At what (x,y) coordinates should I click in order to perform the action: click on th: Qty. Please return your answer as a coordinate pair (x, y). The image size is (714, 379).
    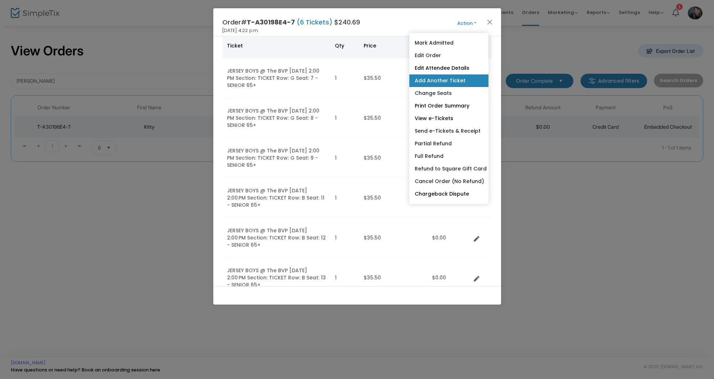
    Looking at the image, I should click on (345, 46).